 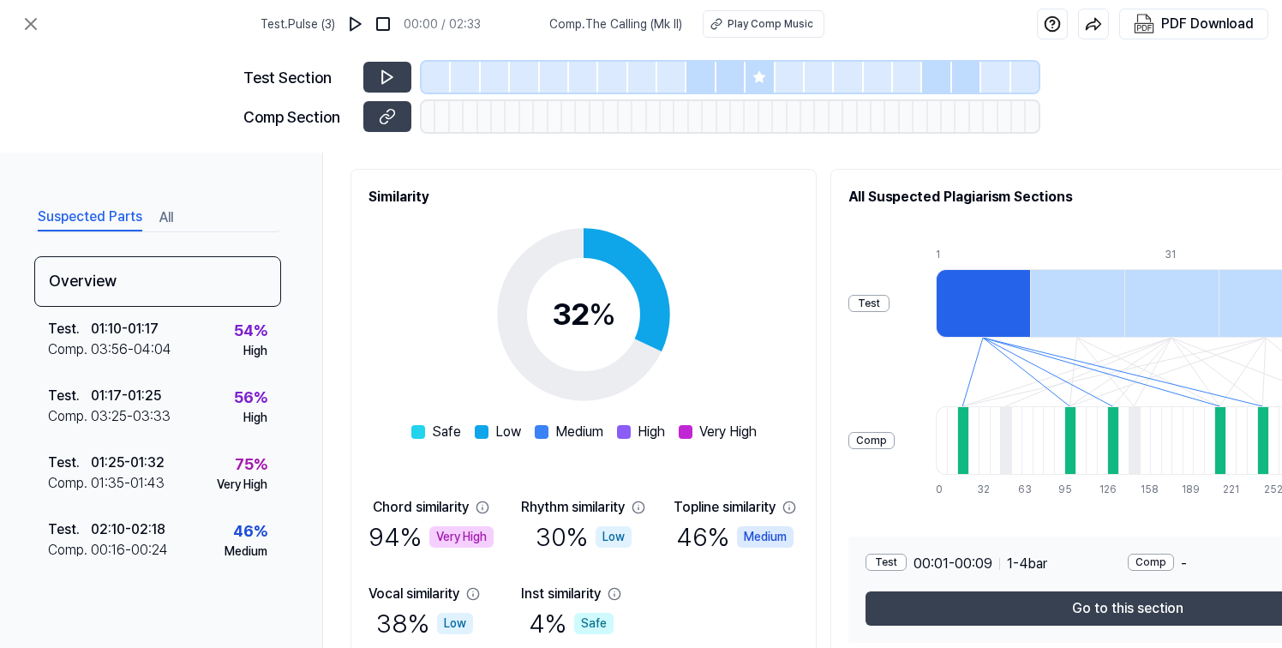 I want to click on h2: Similarity, so click(x=584, y=197).